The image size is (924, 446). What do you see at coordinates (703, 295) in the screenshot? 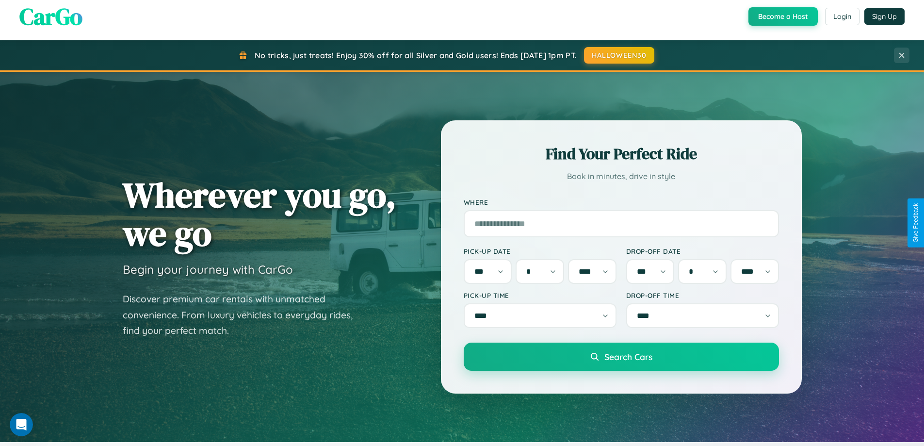
I see `label: Drop-off Time` at bounding box center [703, 295].